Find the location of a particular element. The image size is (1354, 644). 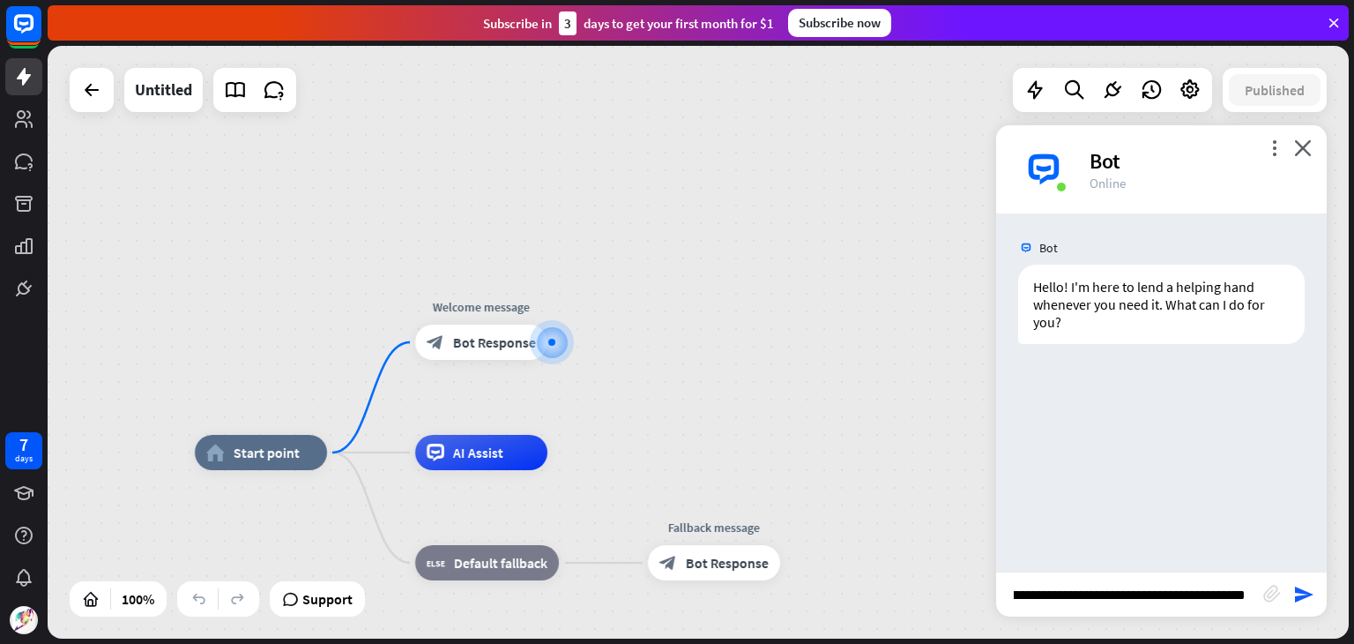

i: more_vert is located at coordinates (1274, 147).